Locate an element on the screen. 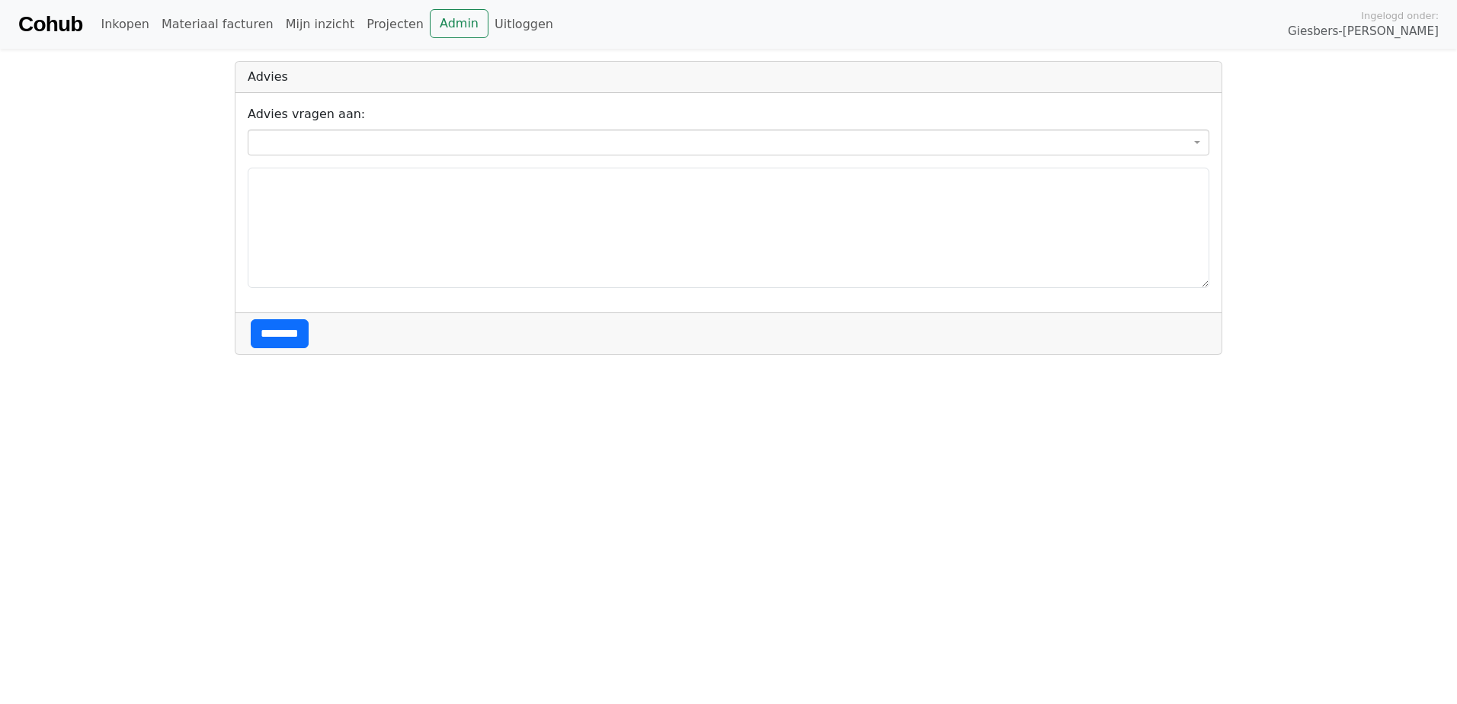  a: Projecten is located at coordinates (395, 24).